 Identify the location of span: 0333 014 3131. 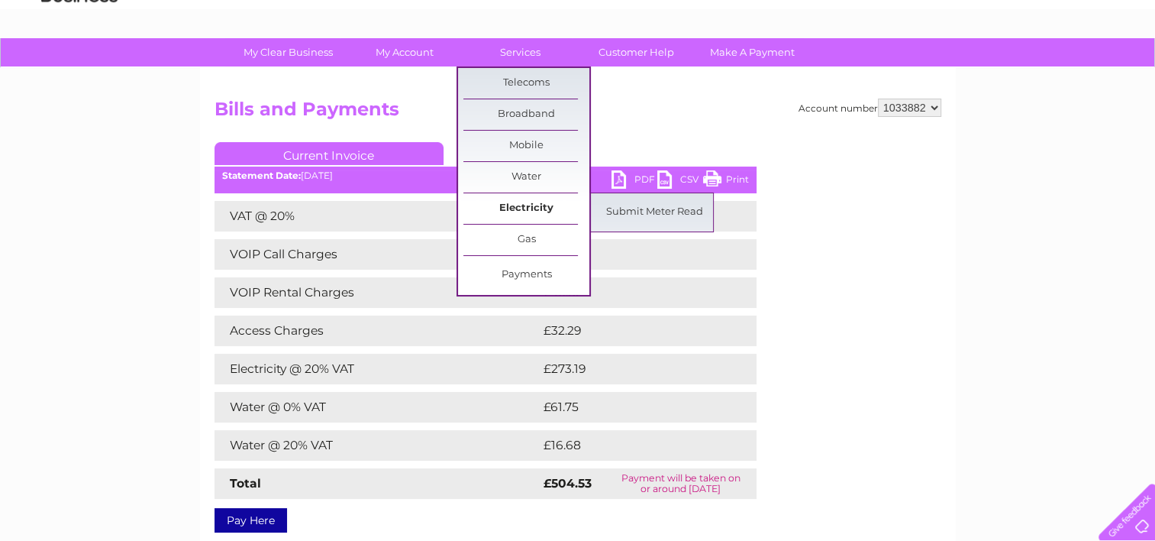
(920, 17).